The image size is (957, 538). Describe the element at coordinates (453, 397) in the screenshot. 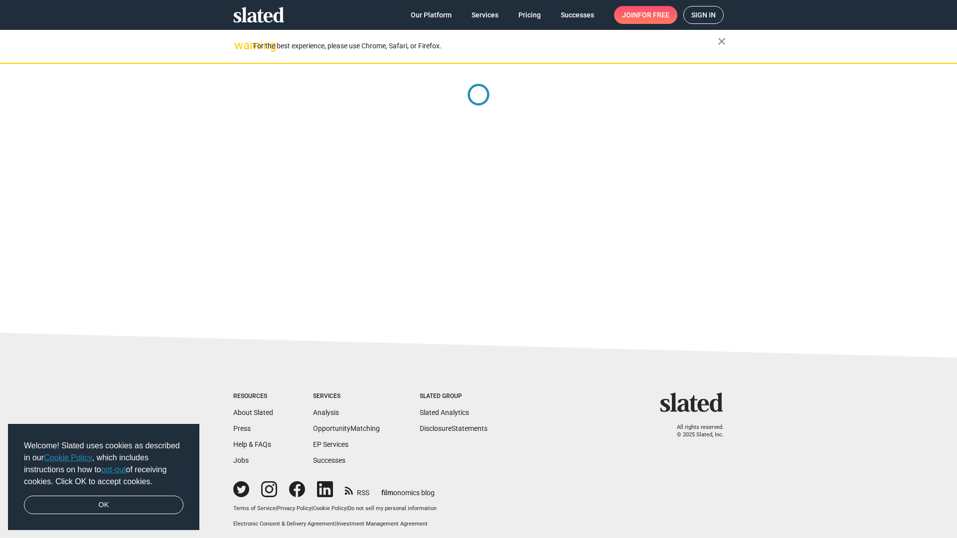

I see `div: Slated Group` at that location.